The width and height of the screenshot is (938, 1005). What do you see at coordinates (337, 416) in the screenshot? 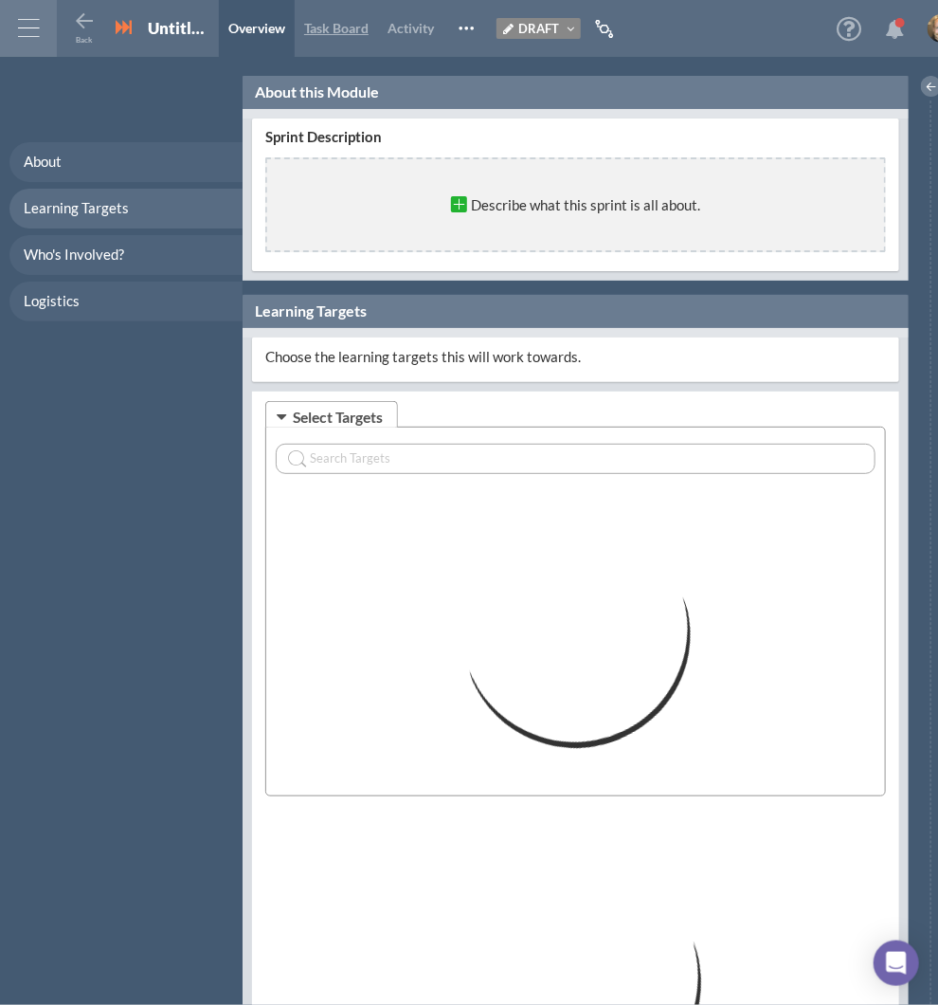
I see `span: Select Targets` at bounding box center [337, 416].